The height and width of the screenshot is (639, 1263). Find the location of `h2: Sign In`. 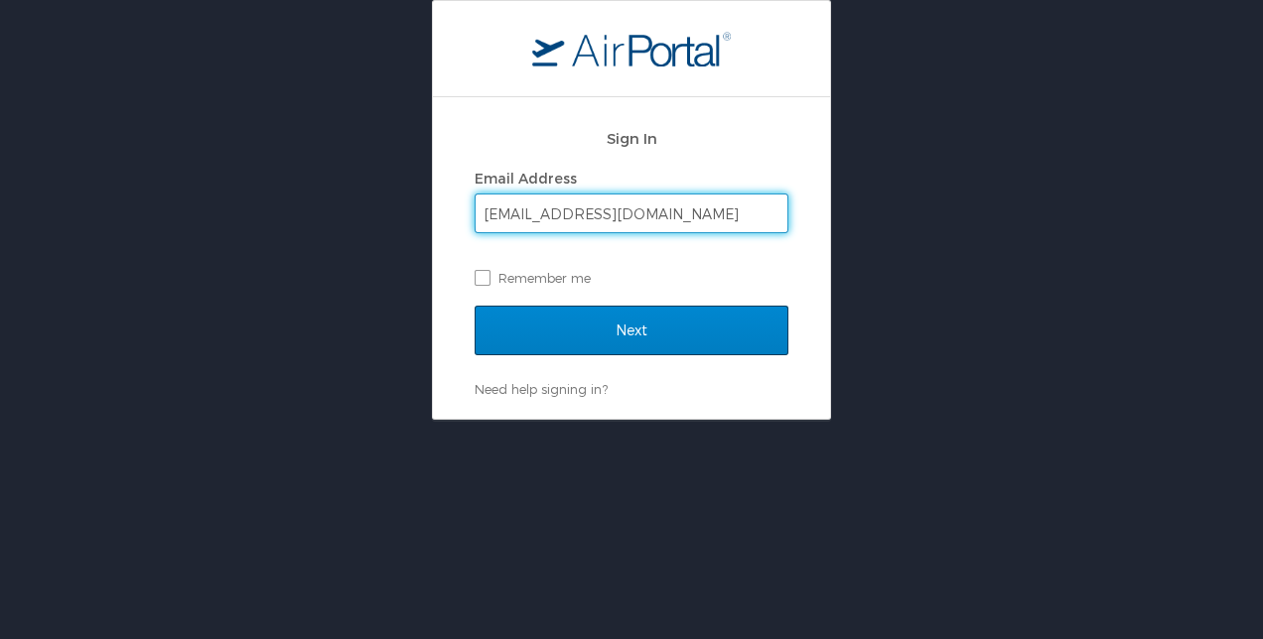

h2: Sign In is located at coordinates (632, 138).